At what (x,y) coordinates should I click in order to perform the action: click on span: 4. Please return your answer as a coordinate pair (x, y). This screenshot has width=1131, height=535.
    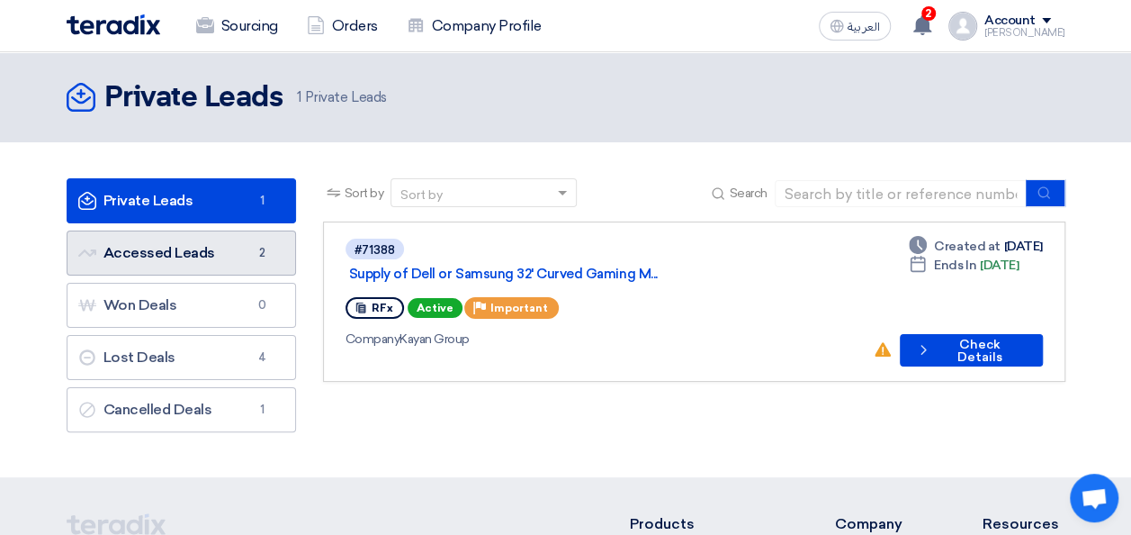
    Looking at the image, I should click on (263, 357).